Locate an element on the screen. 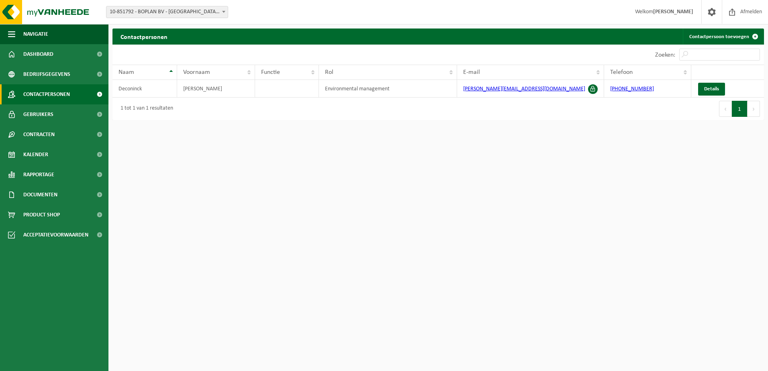 Image resolution: width=768 pixels, height=371 pixels. span: Functie is located at coordinates (270, 72).